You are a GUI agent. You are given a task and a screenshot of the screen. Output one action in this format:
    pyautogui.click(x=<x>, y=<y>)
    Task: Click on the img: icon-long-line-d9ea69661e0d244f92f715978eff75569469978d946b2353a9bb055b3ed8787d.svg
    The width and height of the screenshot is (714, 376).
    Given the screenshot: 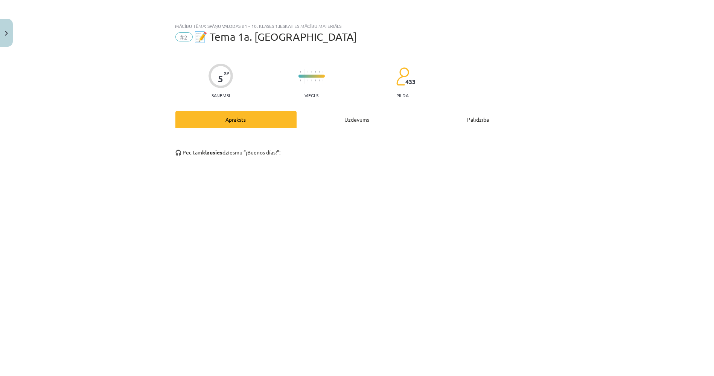 What is the action you would take?
    pyautogui.click(x=304, y=76)
    